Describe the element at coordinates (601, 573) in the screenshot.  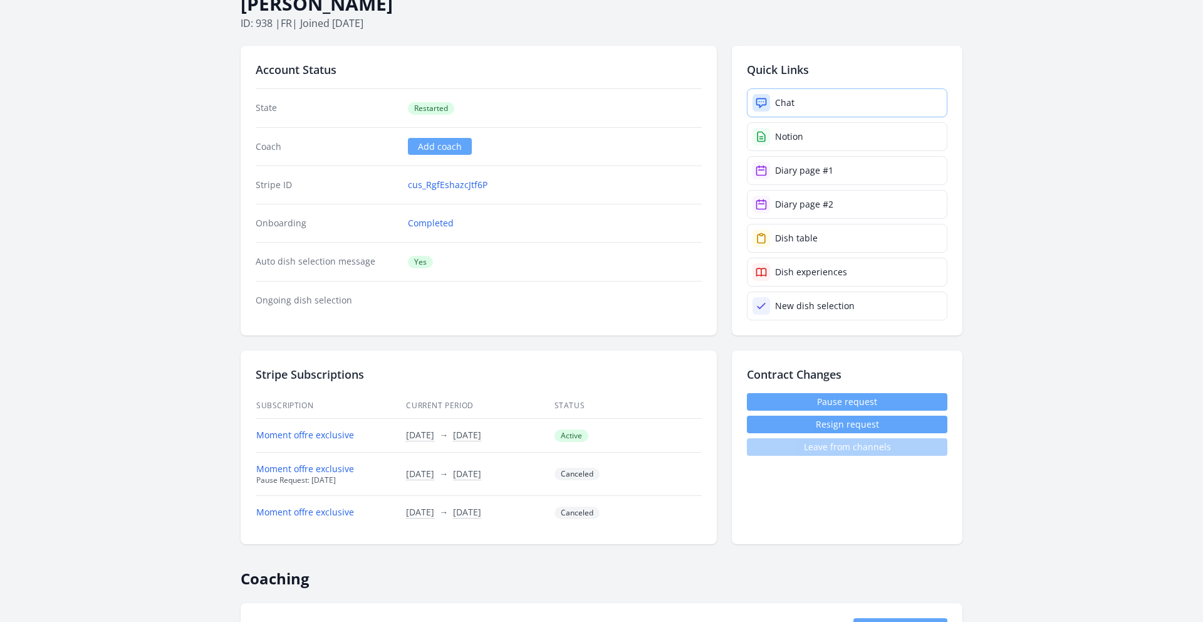
I see `h2: Coaching` at that location.